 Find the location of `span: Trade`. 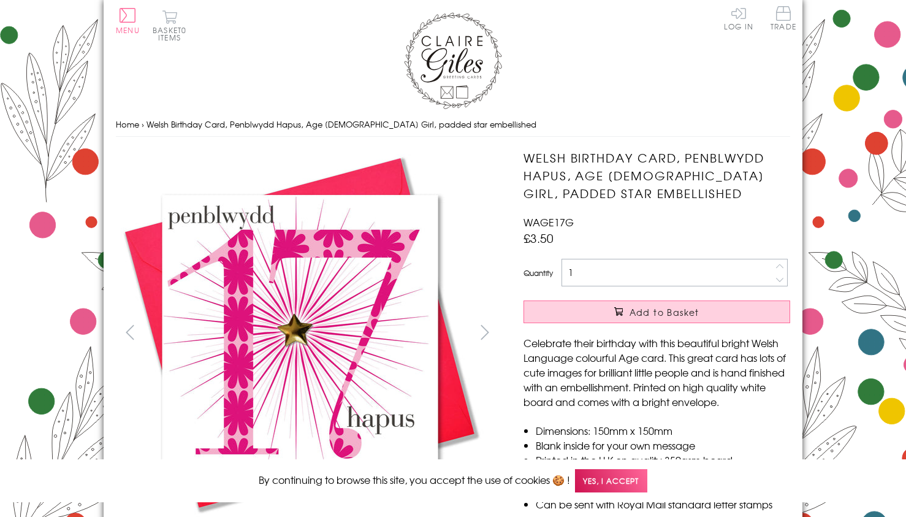

span: Trade is located at coordinates (784, 18).